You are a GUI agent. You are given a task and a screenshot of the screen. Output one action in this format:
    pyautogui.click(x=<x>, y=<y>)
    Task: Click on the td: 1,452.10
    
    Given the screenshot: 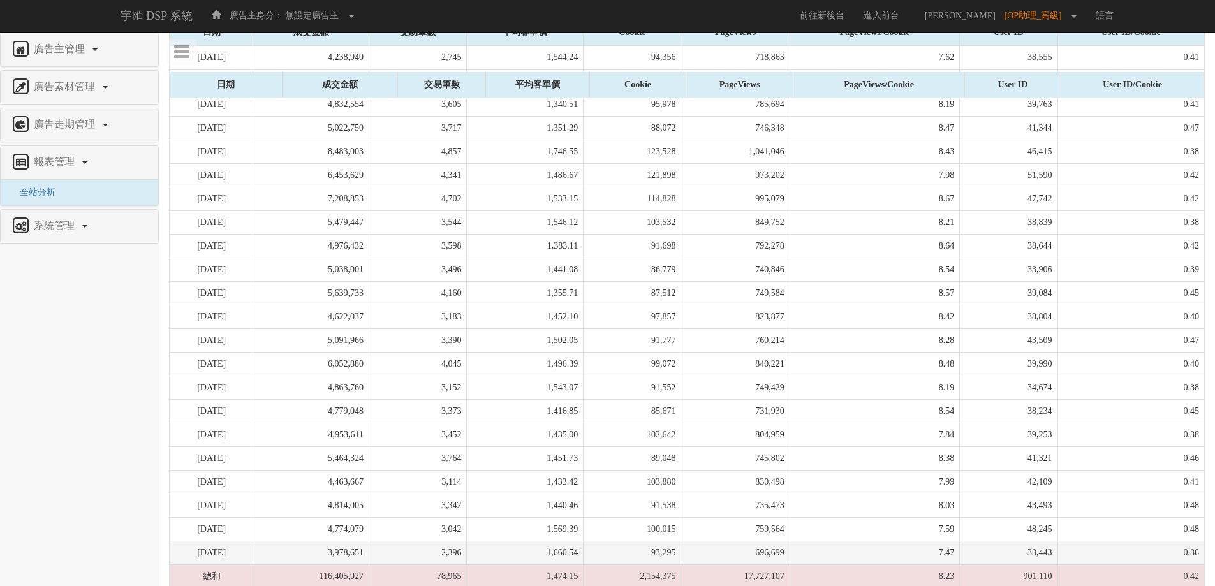 What is the action you would take?
    pyautogui.click(x=525, y=317)
    